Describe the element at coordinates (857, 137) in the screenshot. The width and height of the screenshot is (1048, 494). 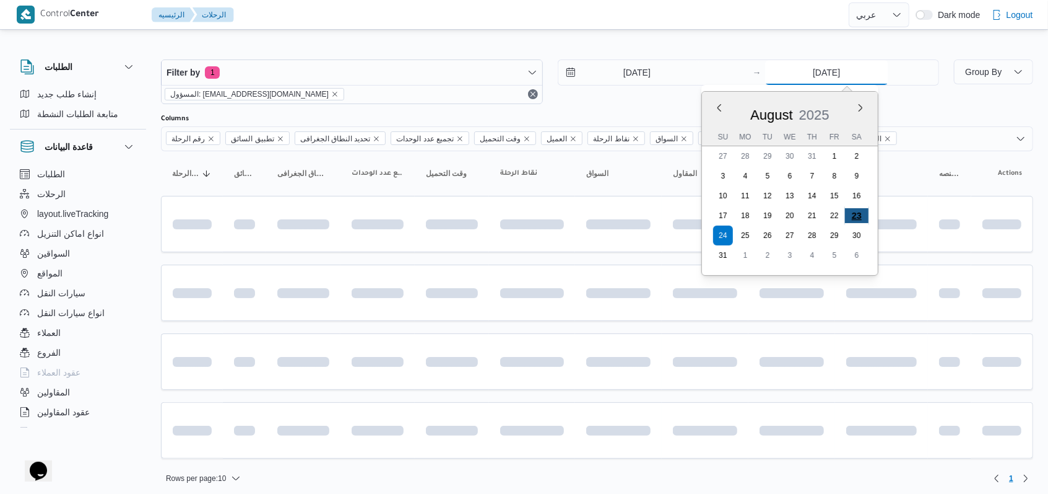
I see `div: Sa` at that location.